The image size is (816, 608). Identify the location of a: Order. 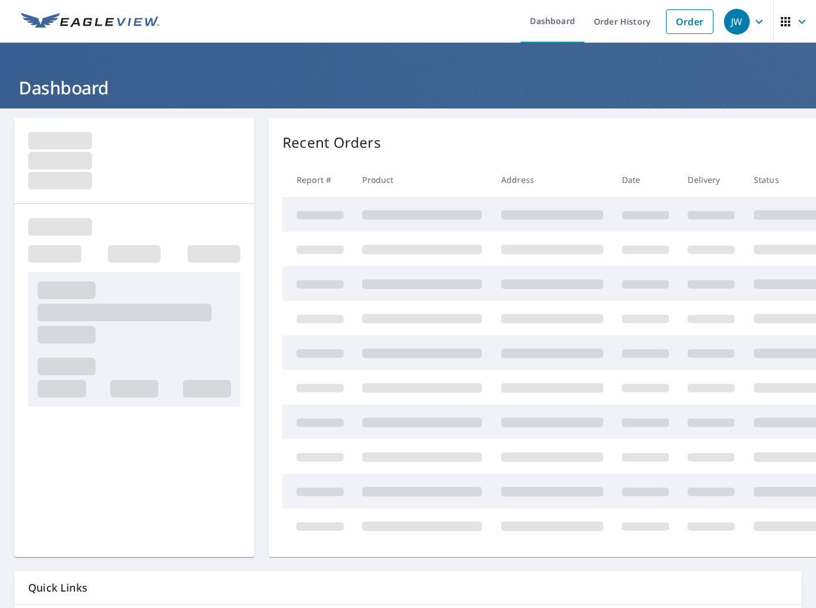
(689, 22).